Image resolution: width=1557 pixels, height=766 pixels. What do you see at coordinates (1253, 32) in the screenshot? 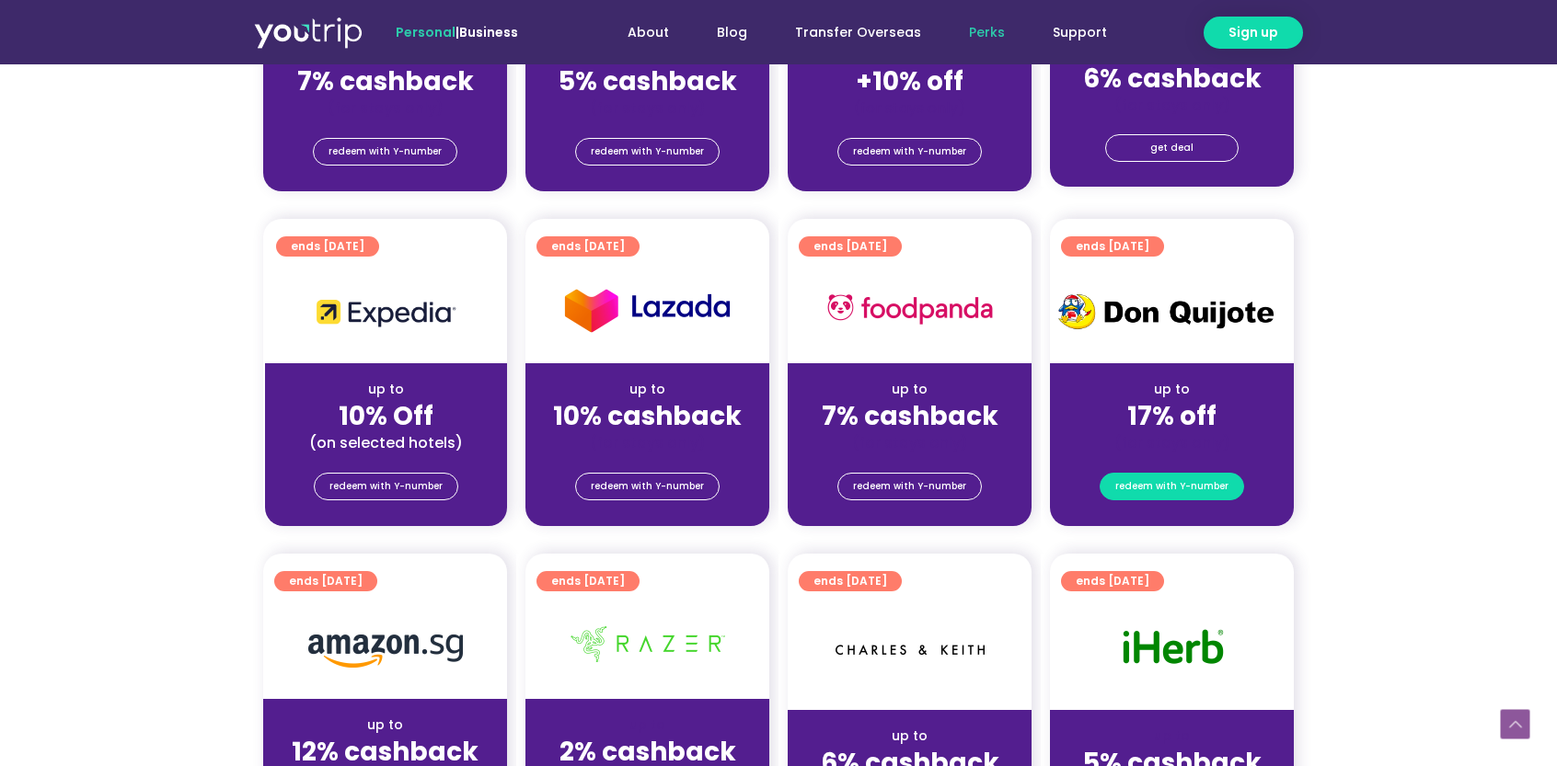
I see `a: Sign up` at bounding box center [1253, 32].